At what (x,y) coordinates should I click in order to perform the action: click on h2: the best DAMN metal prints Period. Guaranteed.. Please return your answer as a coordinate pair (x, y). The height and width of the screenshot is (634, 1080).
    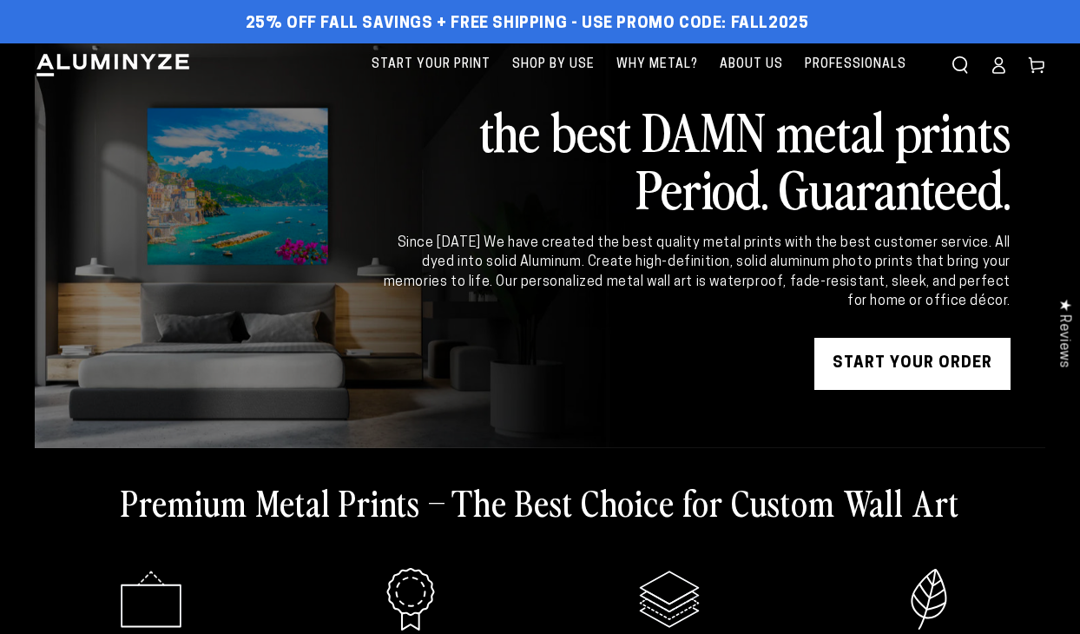
    Looking at the image, I should click on (696, 159).